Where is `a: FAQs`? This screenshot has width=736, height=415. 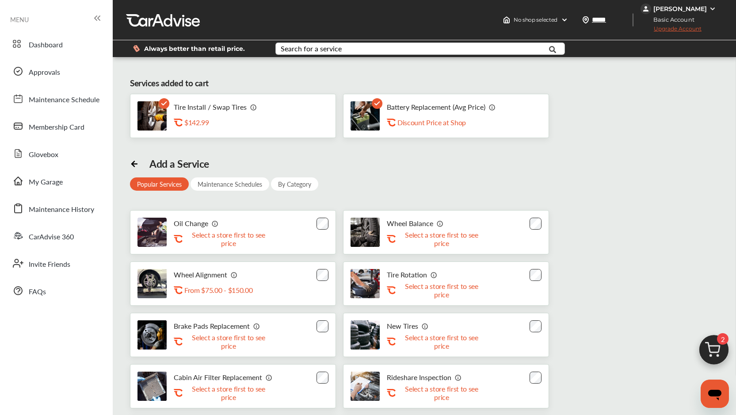 a: FAQs is located at coordinates (56, 290).